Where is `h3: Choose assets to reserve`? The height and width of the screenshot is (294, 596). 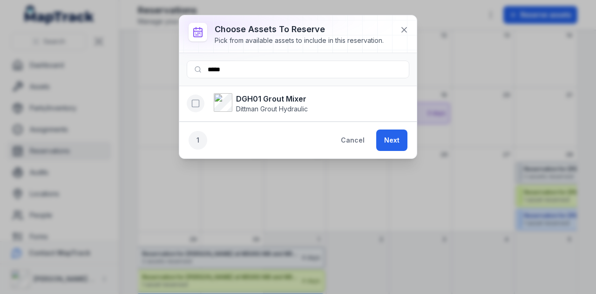
h3: Choose assets to reserve is located at coordinates (299, 29).